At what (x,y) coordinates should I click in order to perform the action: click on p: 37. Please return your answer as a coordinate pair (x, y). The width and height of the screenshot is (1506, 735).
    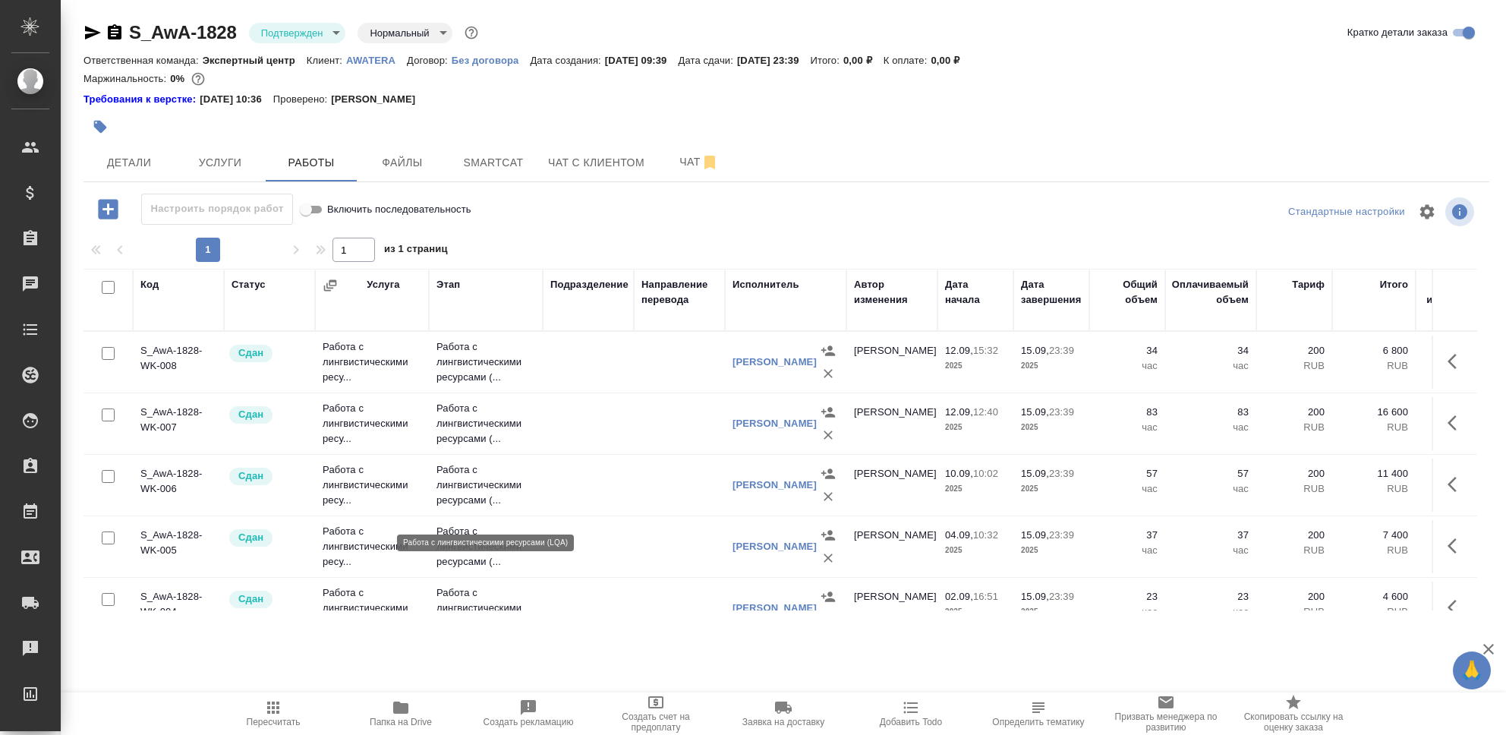
    Looking at the image, I should click on (1211, 535).